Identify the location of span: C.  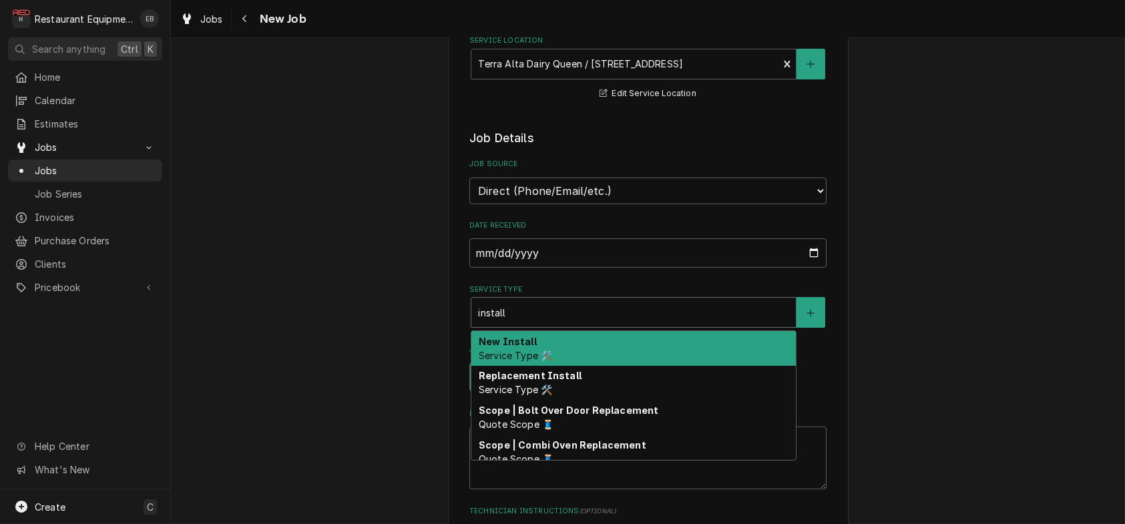
(150, 507).